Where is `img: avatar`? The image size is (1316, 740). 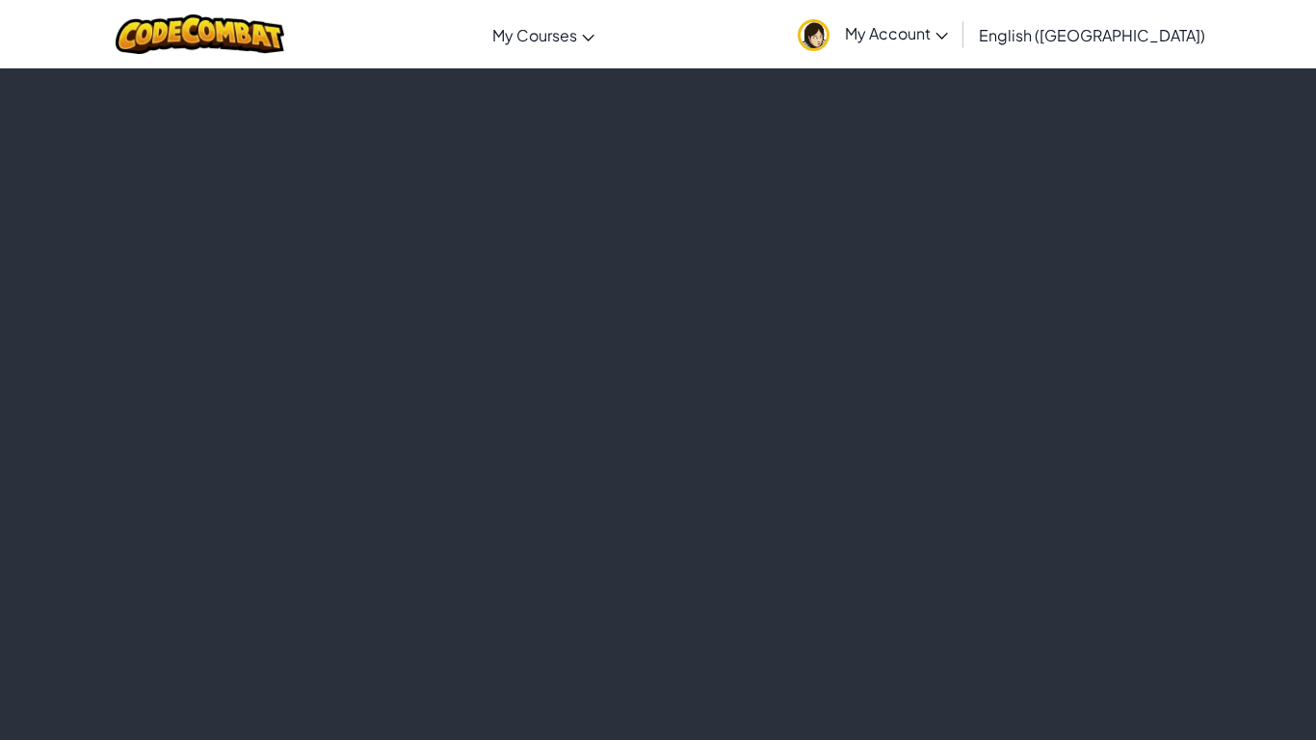 img: avatar is located at coordinates (813, 35).